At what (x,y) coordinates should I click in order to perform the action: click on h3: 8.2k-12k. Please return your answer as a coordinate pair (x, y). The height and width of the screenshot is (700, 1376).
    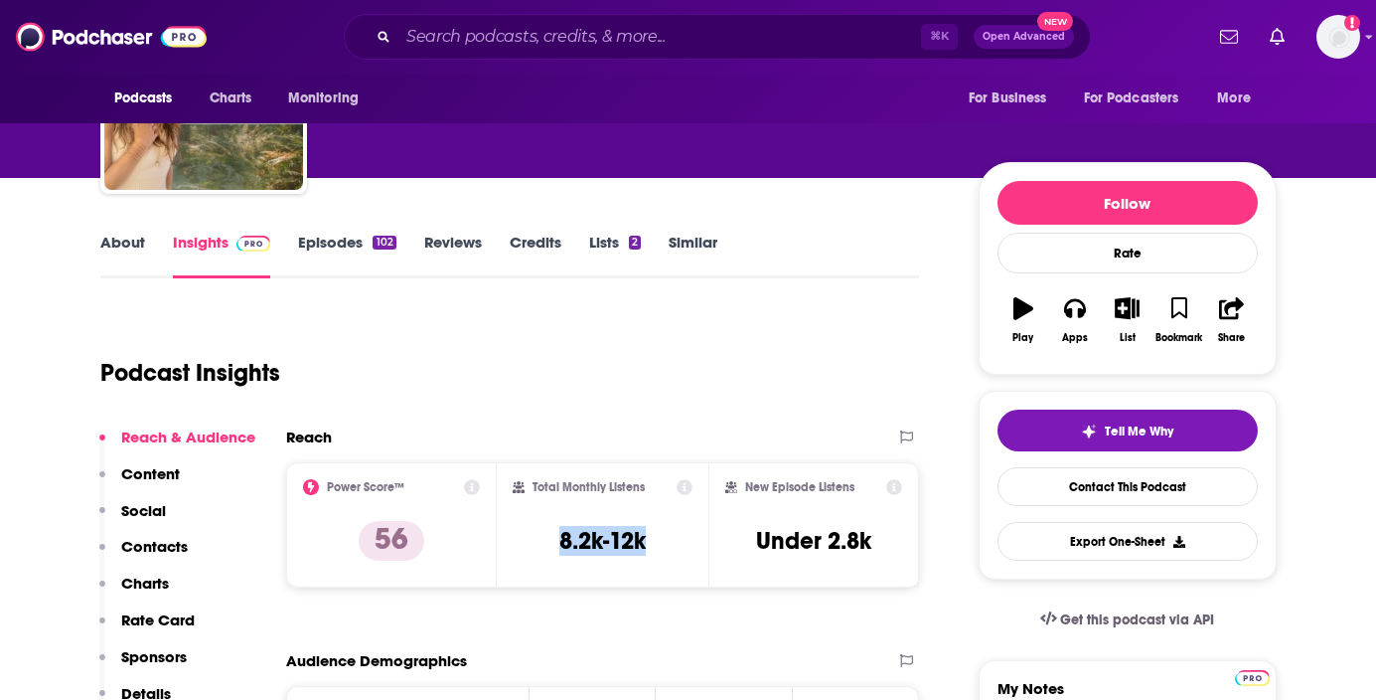
    Looking at the image, I should click on (602, 541).